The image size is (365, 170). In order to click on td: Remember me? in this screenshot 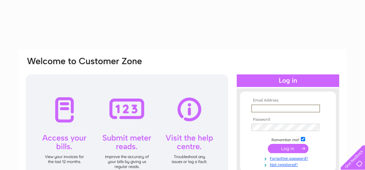, I will do `click(288, 139)`.